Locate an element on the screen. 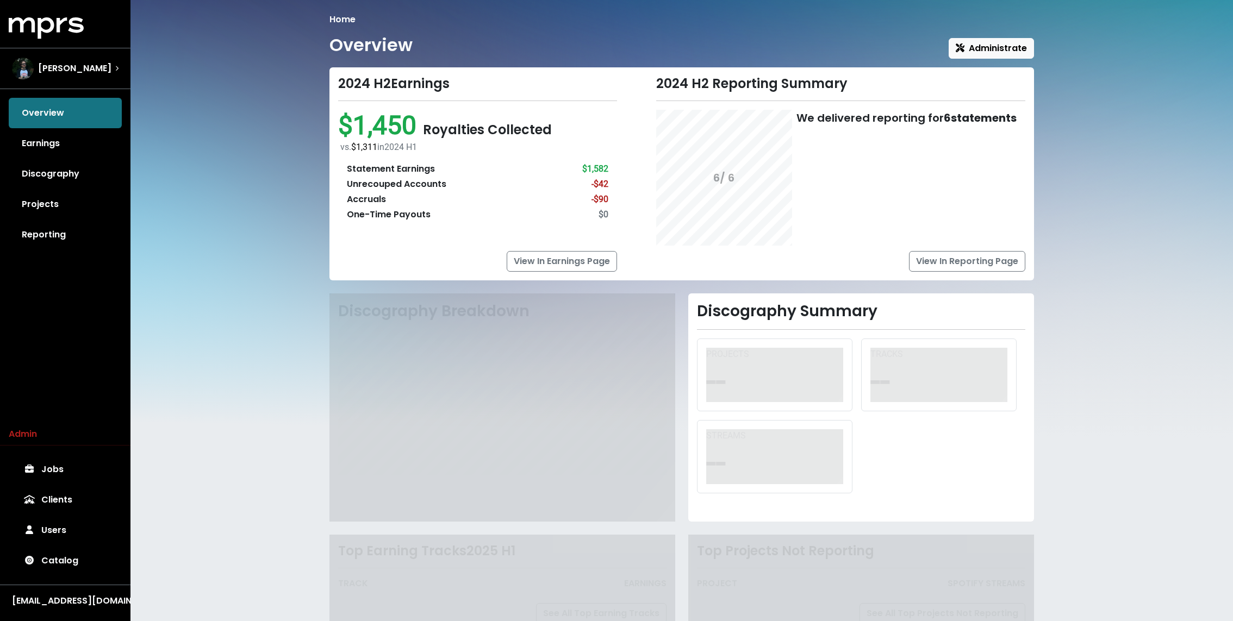 This screenshot has width=1233, height=621. a: View In Earnings Page is located at coordinates (561, 261).